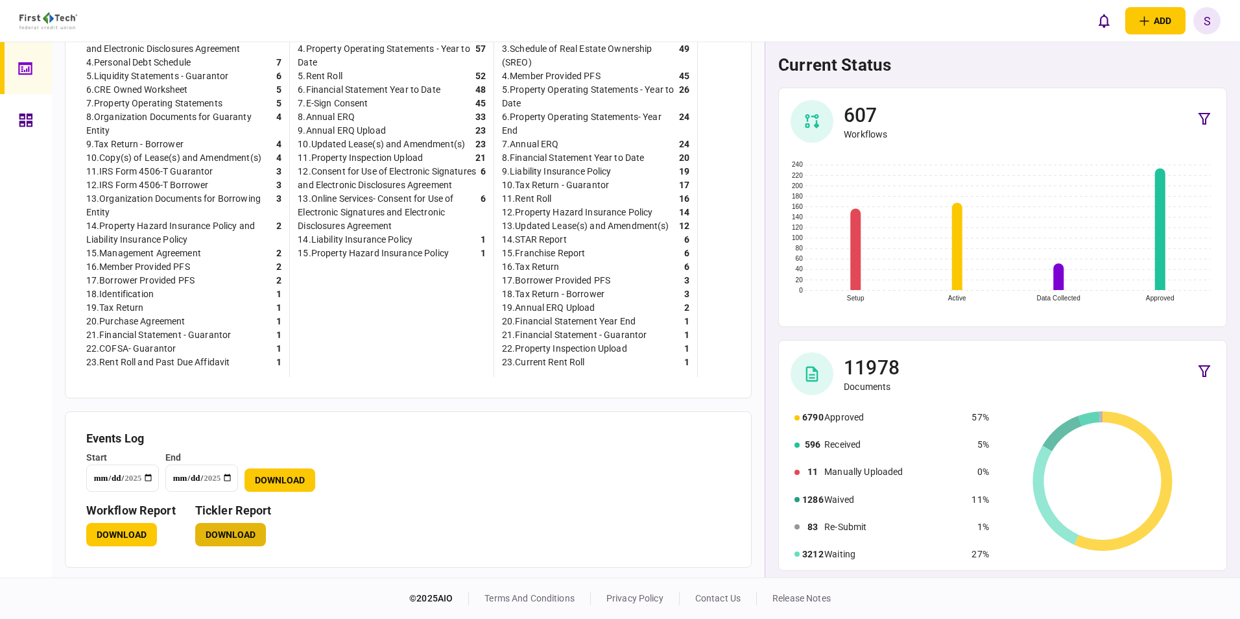  What do you see at coordinates (342, 130) in the screenshot?
I see `div: 9 . Annual ERQ Upload` at bounding box center [342, 130].